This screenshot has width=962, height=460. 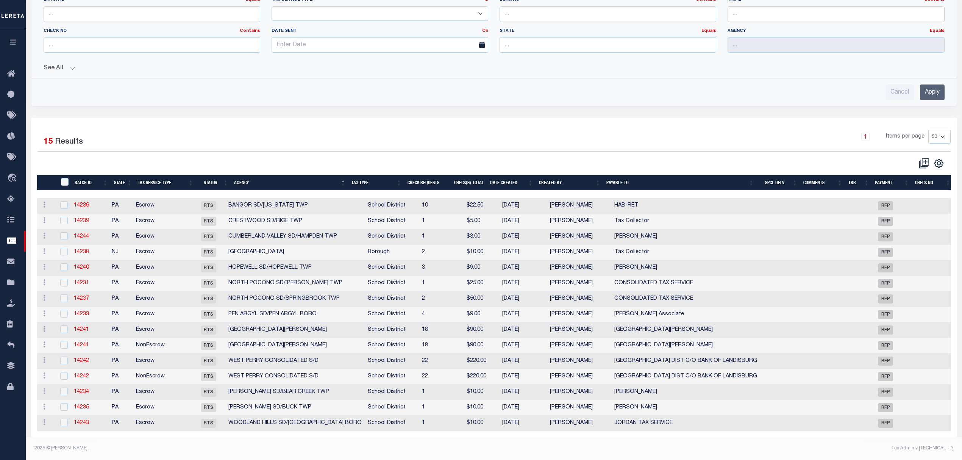 I want to click on a: 14234, so click(x=81, y=392).